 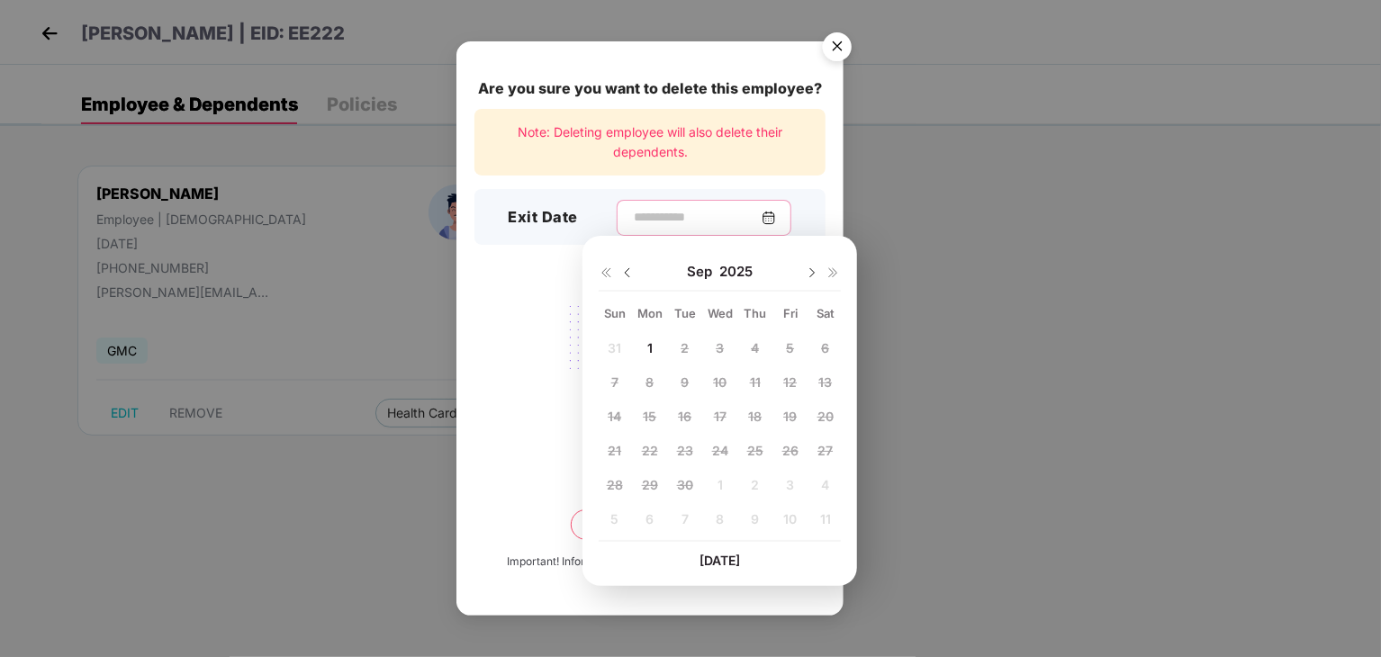 What do you see at coordinates (544, 218) in the screenshot?
I see `h3: Exit Date` at bounding box center [544, 218].